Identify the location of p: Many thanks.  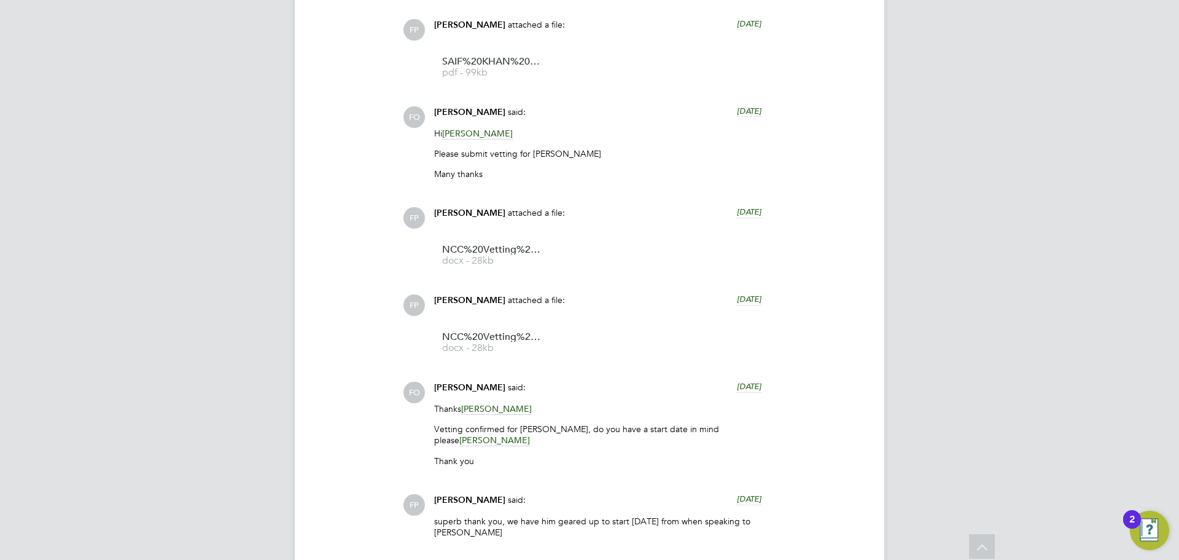
(598, 174).